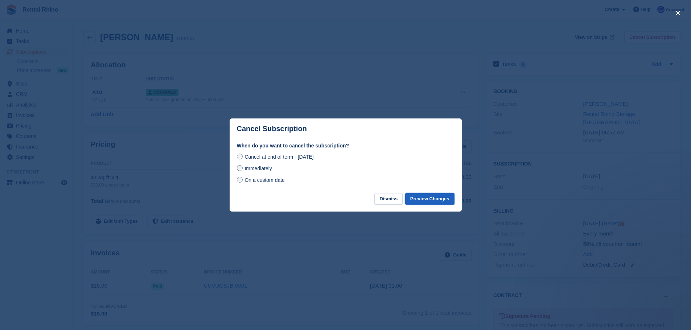 This screenshot has height=330, width=691. I want to click on button: Dismiss, so click(388, 199).